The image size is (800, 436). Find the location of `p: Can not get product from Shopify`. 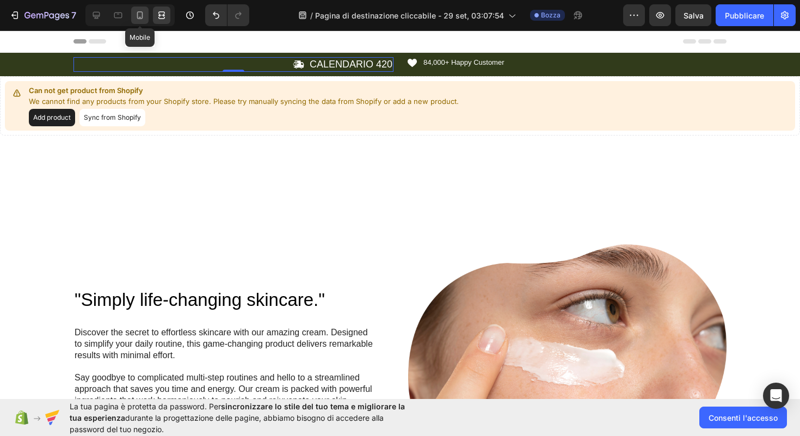

p: Can not get product from Shopify is located at coordinates (244, 60).